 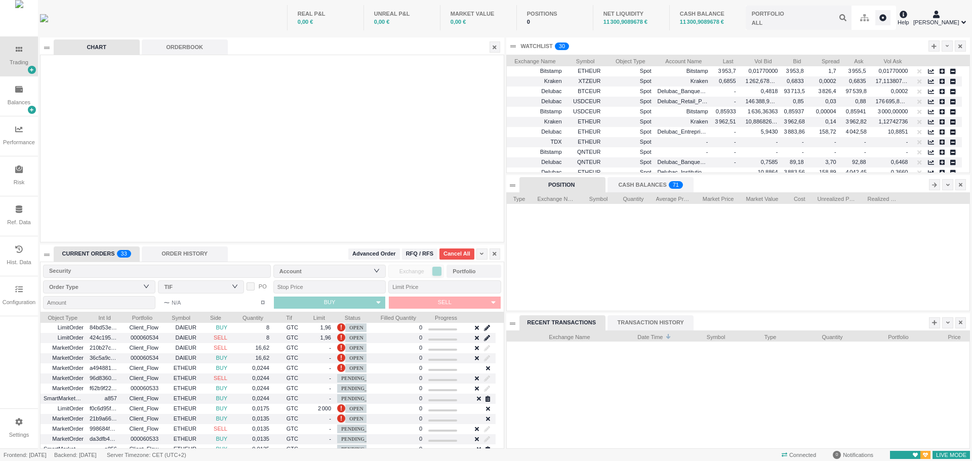 I want to click on span: Limit, so click(x=314, y=317).